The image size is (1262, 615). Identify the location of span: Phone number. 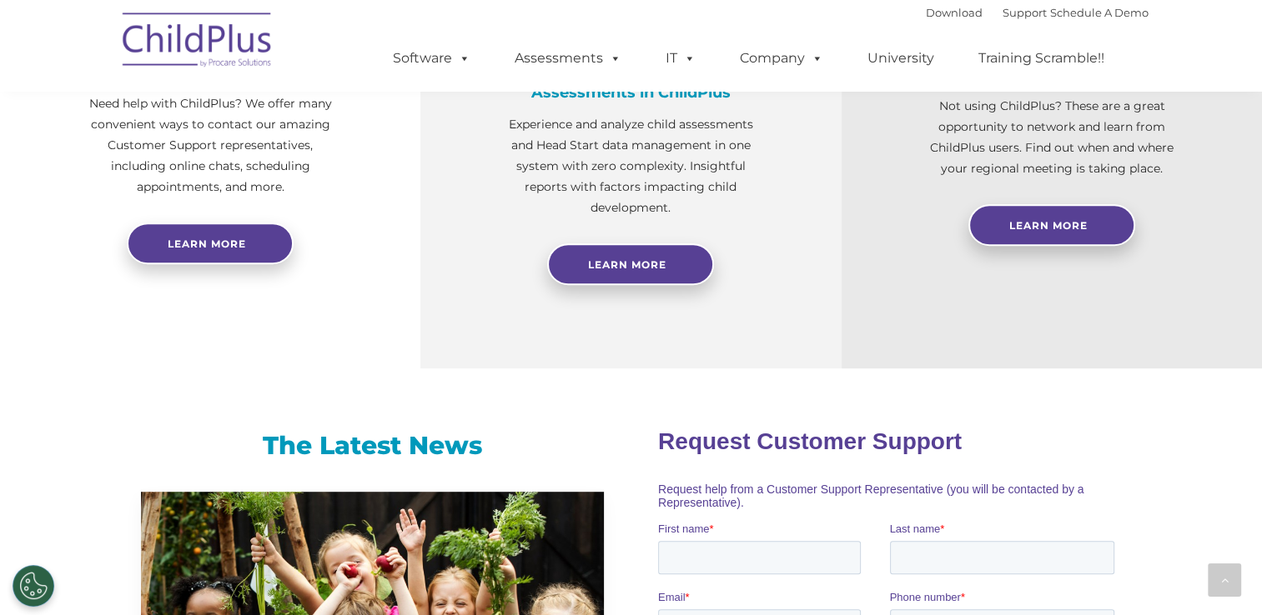
(267, 184).